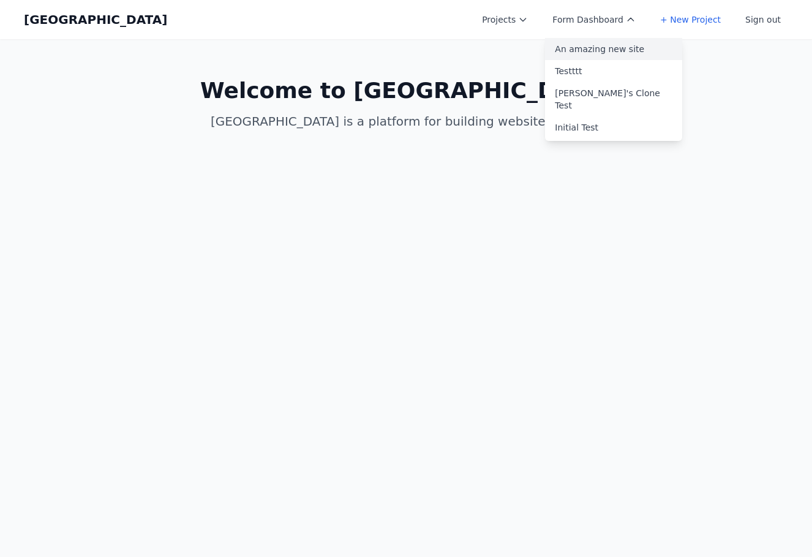  Describe the element at coordinates (763, 20) in the screenshot. I see `button: Sign out` at that location.